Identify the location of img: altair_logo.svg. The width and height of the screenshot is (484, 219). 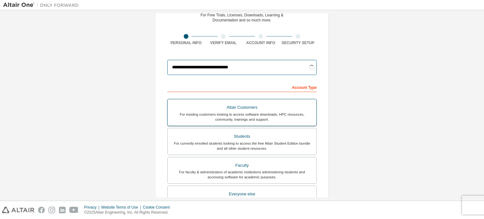
(18, 210).